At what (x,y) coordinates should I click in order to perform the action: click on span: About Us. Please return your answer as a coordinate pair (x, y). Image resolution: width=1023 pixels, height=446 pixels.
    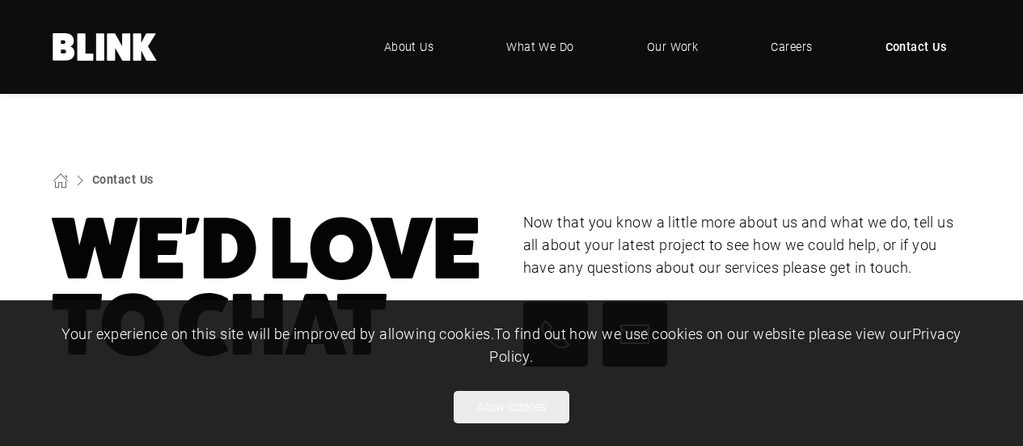
    Looking at the image, I should click on (409, 47).